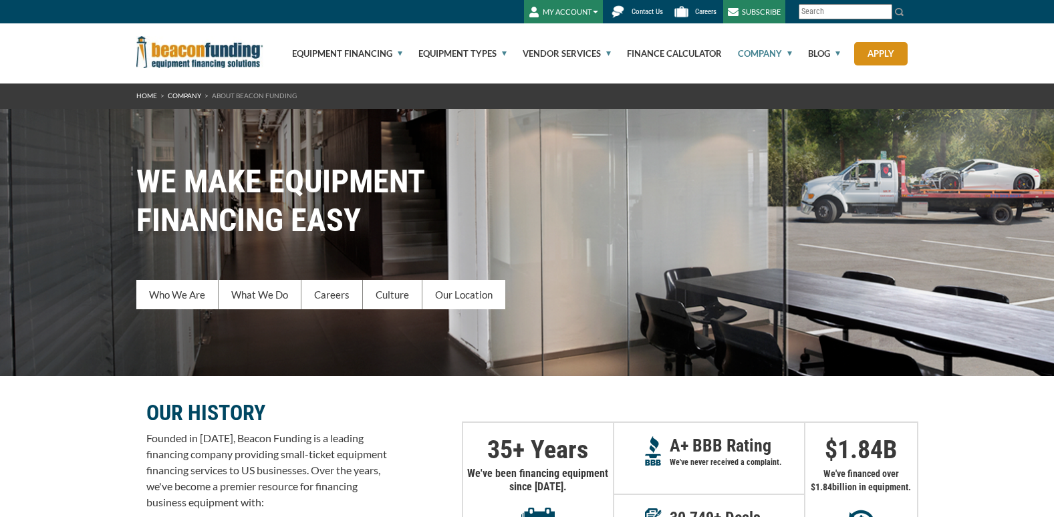  What do you see at coordinates (647, 11) in the screenshot?
I see `span: Contact Us` at bounding box center [647, 11].